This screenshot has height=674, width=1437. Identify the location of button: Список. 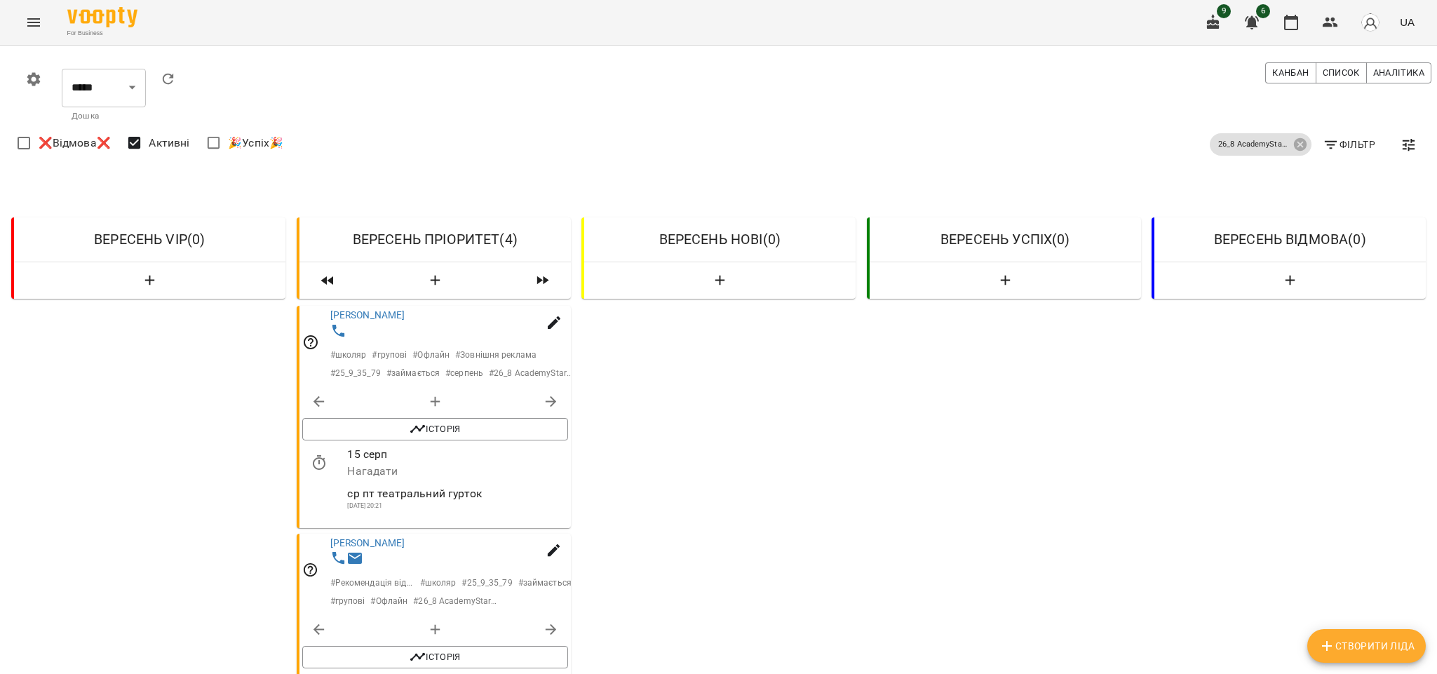
(1341, 73).